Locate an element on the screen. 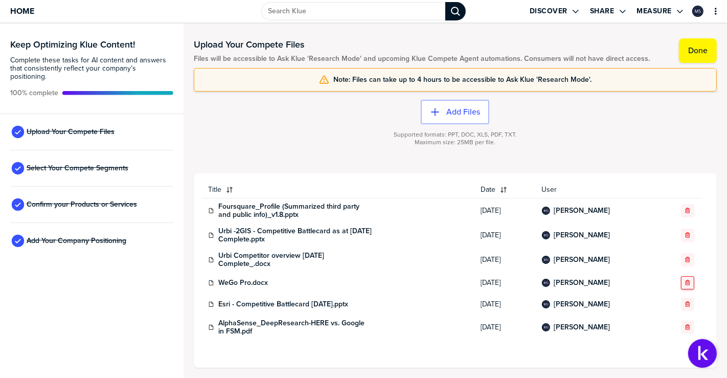 The image size is (727, 378). span: Maximum size: 25MB per file. is located at coordinates (455, 142).